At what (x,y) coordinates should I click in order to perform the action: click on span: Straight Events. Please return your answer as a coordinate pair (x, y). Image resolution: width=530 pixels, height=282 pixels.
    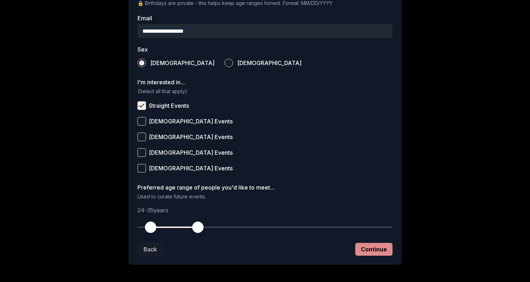
    Looking at the image, I should click on (169, 105).